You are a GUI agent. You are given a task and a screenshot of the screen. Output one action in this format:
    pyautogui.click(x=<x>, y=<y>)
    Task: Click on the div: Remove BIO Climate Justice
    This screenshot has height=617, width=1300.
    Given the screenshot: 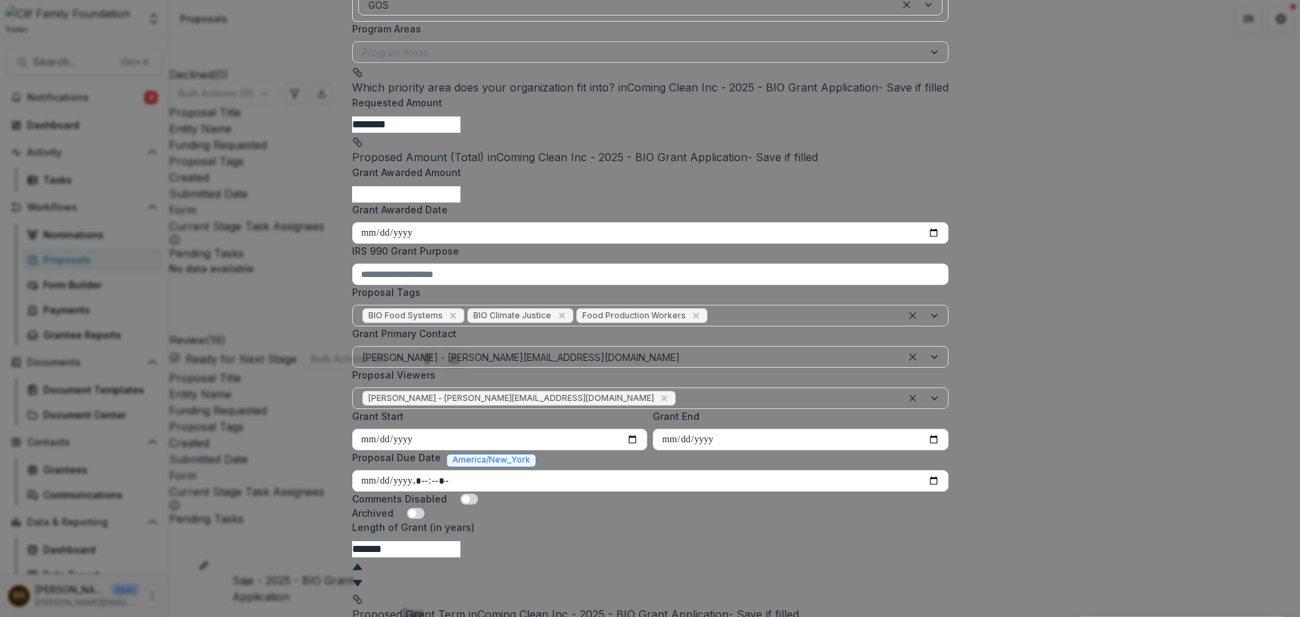 What is the action you would take?
    pyautogui.click(x=562, y=315)
    